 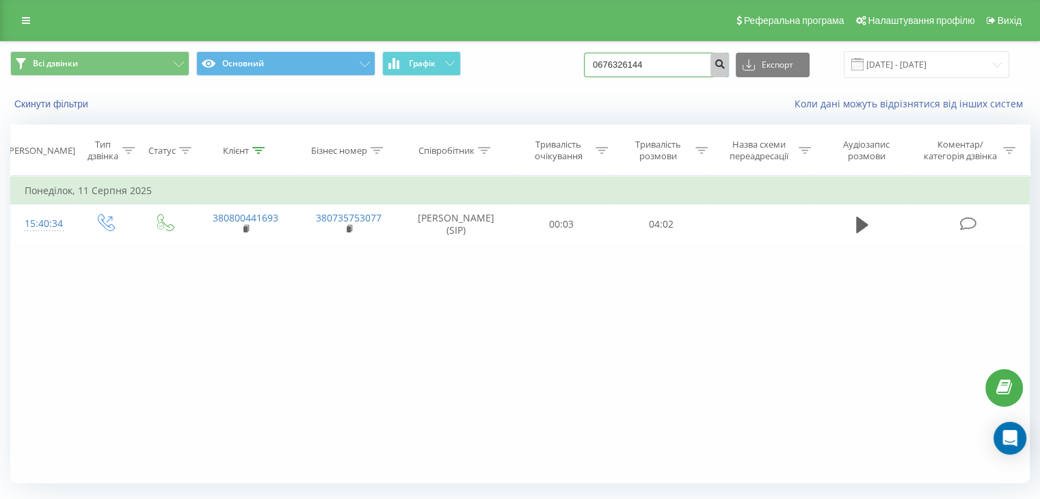 What do you see at coordinates (657, 65) in the screenshot?
I see `input: Пошук за номером` at bounding box center [657, 65].